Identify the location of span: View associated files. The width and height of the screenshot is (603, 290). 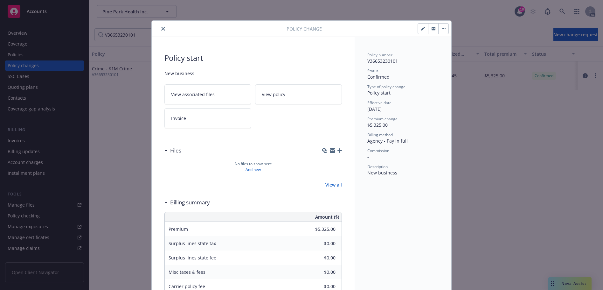
(193, 94).